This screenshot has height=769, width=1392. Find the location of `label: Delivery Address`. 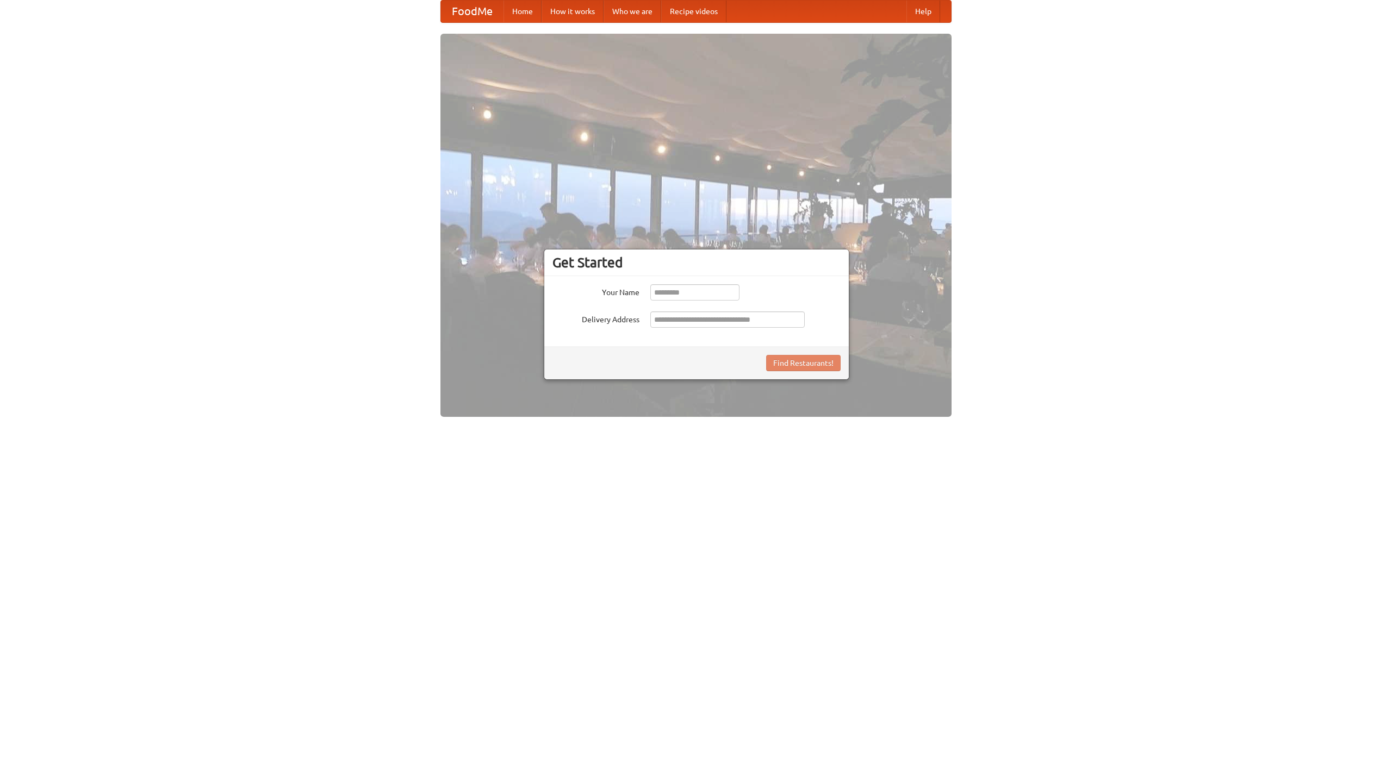

label: Delivery Address is located at coordinates (596, 318).